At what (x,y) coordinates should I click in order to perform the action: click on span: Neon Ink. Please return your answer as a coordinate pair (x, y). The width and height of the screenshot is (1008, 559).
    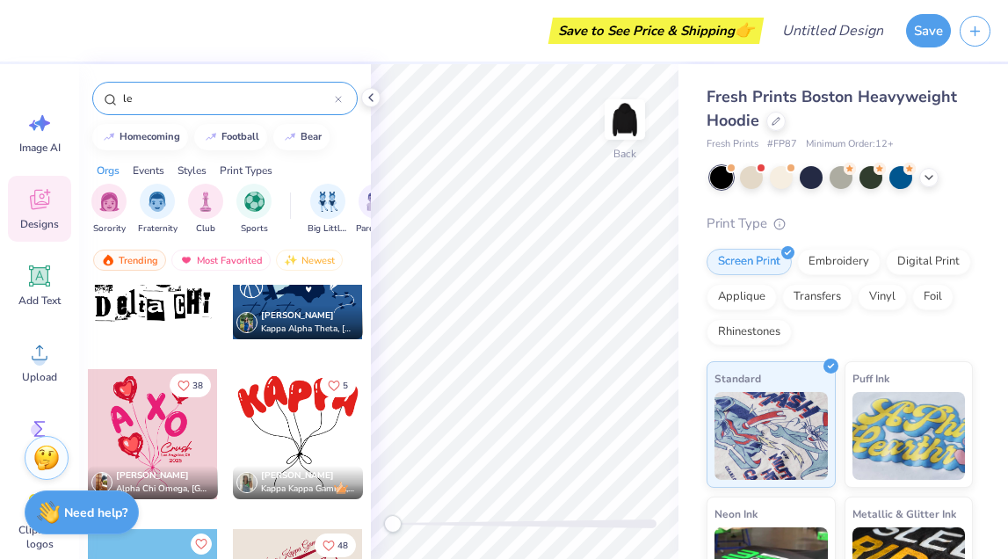
    Looking at the image, I should click on (735, 513).